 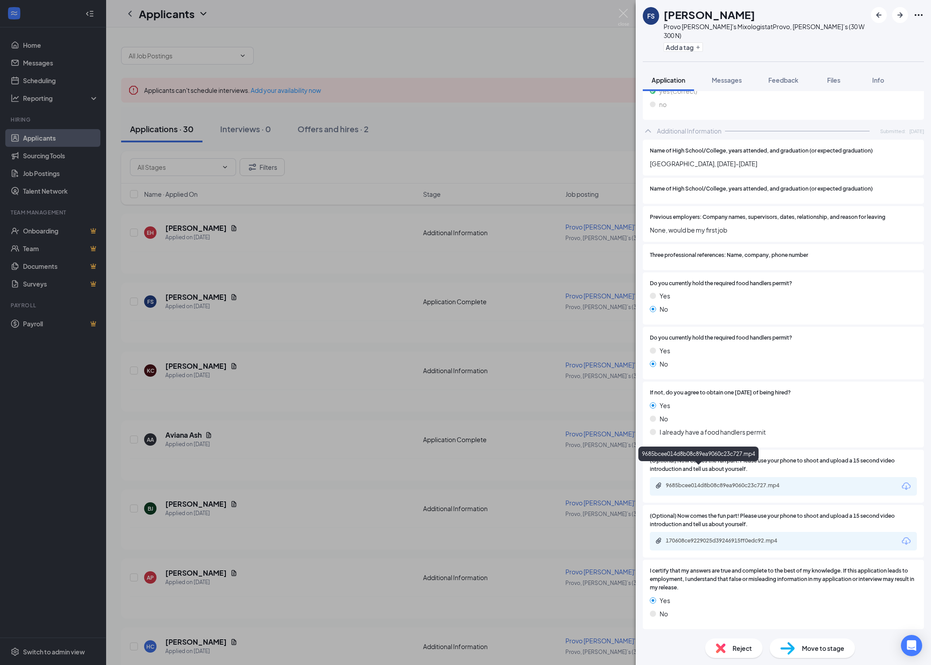 What do you see at coordinates (683, 47) in the screenshot?
I see `button: PlusAdd a tag` at bounding box center [683, 47].